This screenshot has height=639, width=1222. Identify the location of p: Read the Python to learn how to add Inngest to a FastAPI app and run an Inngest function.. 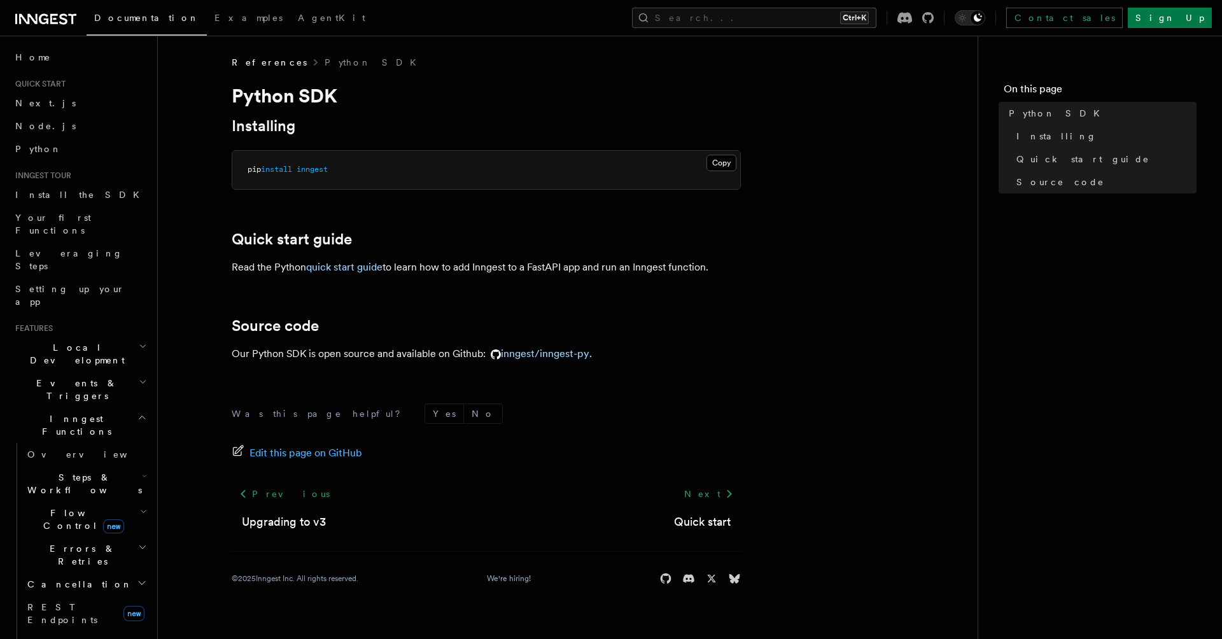
(486, 267).